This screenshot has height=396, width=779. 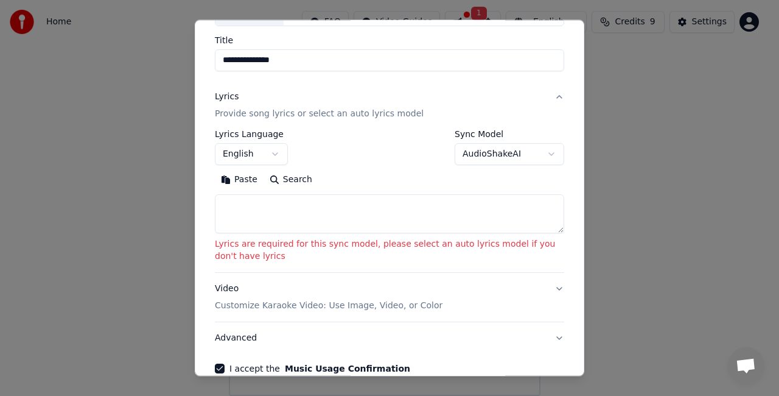 What do you see at coordinates (226, 97) in the screenshot?
I see `div: Lyrics` at bounding box center [226, 97].